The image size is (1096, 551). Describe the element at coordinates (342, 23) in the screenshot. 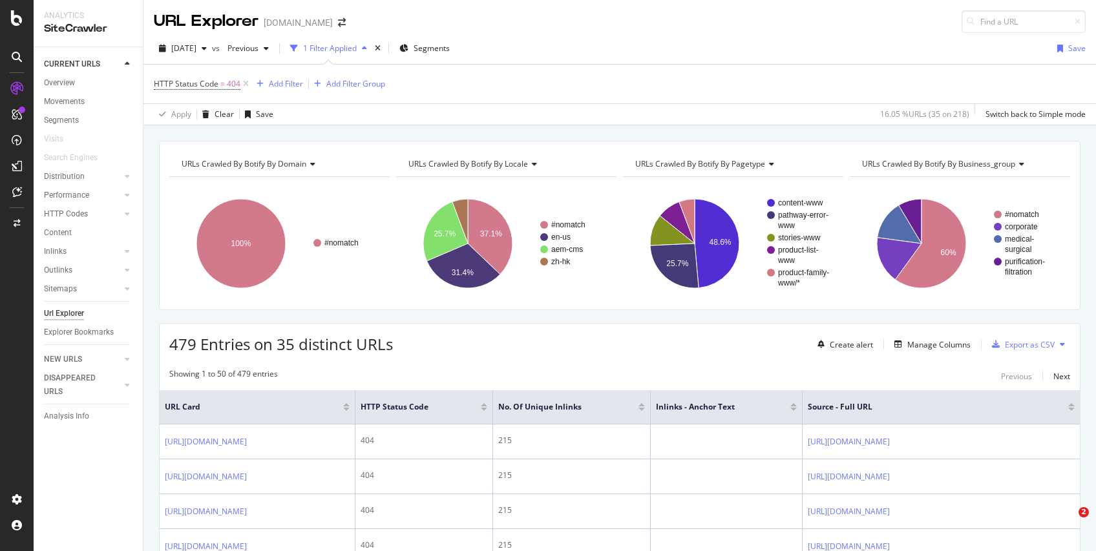

I see `div: arrow-right-arrow-left` at that location.